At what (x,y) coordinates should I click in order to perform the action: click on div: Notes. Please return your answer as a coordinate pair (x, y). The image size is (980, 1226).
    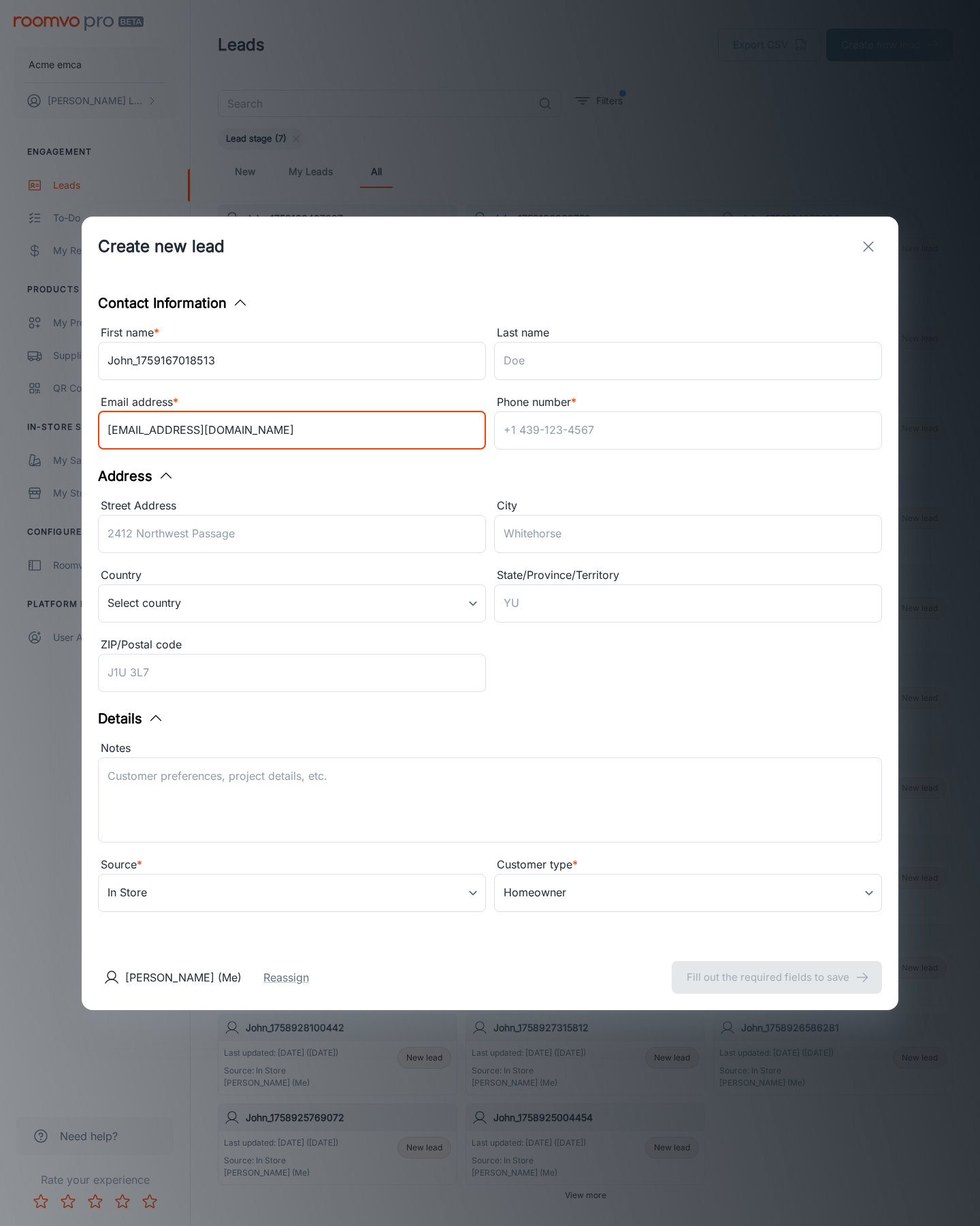
    Looking at the image, I should click on (490, 749).